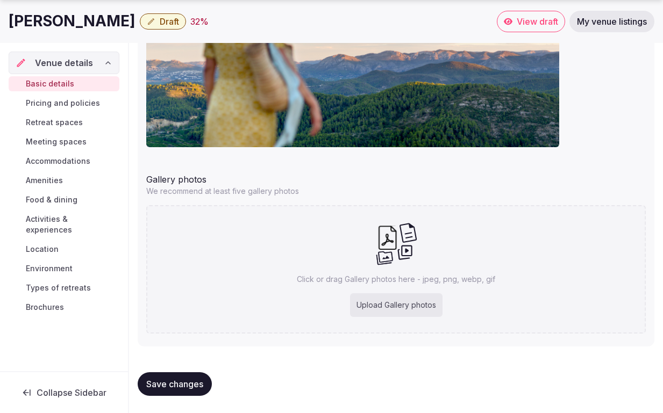  What do you see at coordinates (64, 123) in the screenshot?
I see `a: Retreat spaces` at bounding box center [64, 123].